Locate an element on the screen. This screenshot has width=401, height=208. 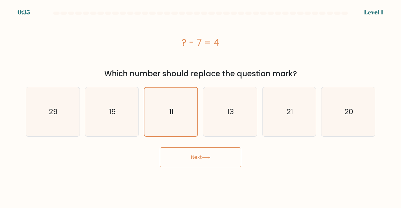
text: 19 is located at coordinates (112, 112).